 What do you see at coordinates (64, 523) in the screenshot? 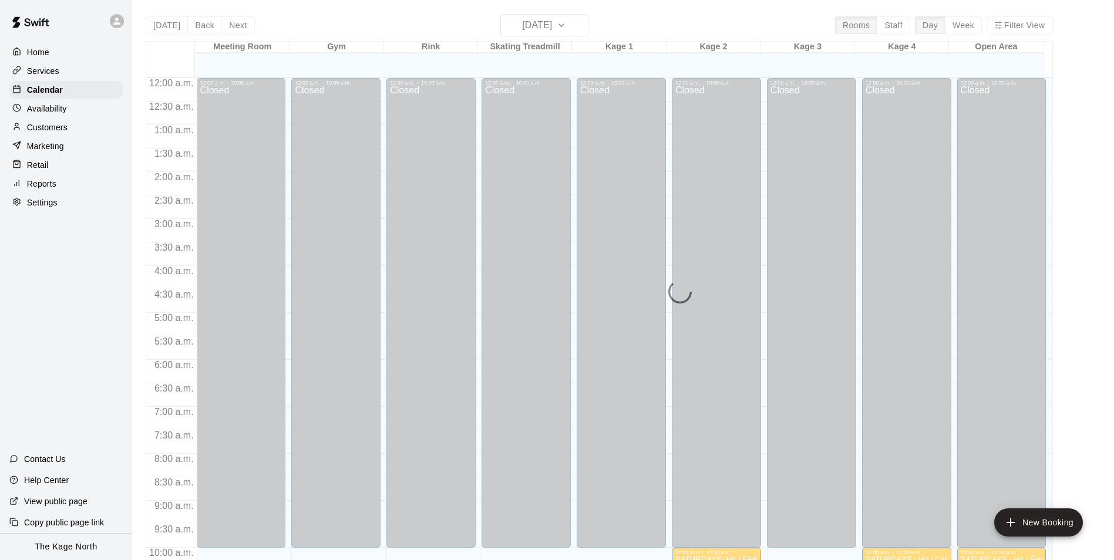
I see `p: Copy public page link` at bounding box center [64, 523].